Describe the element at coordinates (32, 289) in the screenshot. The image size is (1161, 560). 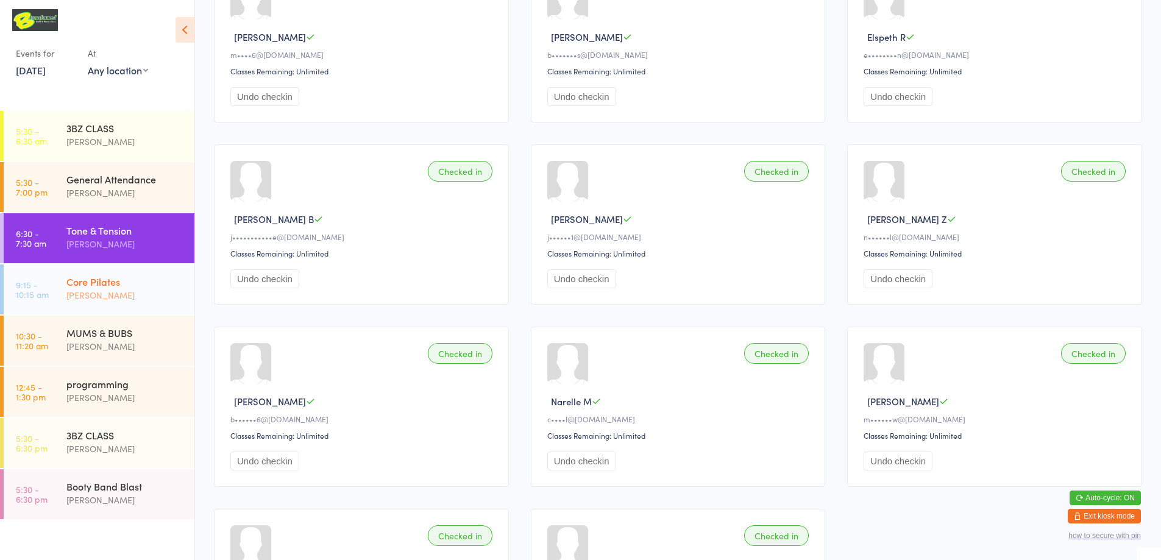
I see `time: 9:15 - 10:15 am` at that location.